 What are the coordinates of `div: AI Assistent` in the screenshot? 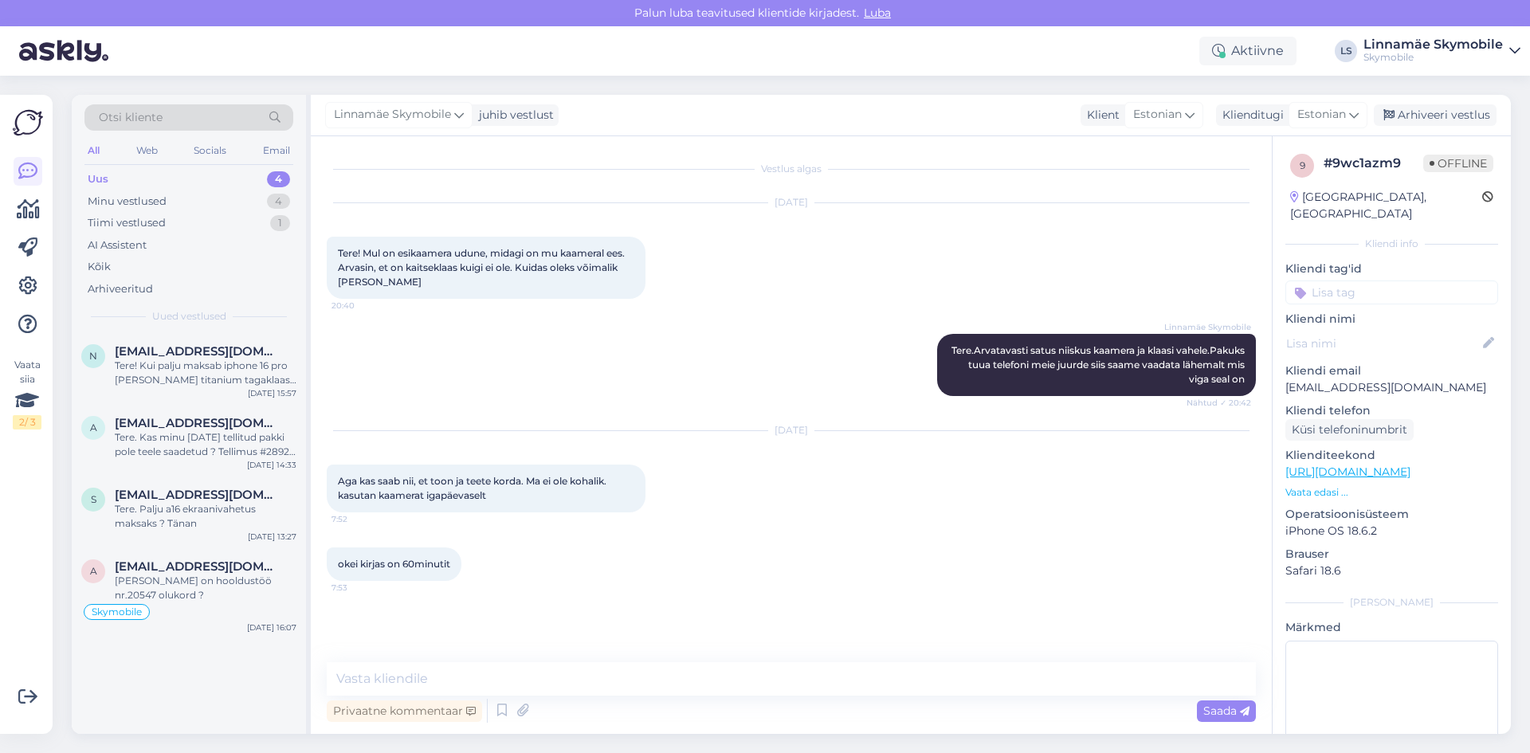 It's located at (117, 246).